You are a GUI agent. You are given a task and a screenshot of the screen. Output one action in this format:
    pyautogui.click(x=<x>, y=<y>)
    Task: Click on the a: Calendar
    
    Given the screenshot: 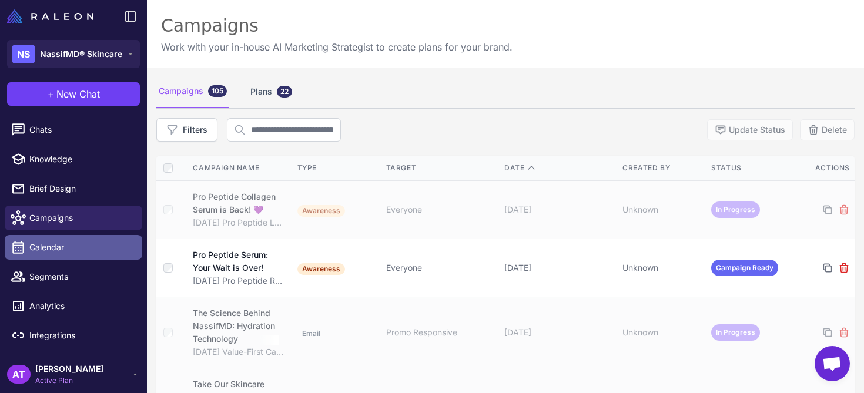 What is the action you would take?
    pyautogui.click(x=73, y=247)
    